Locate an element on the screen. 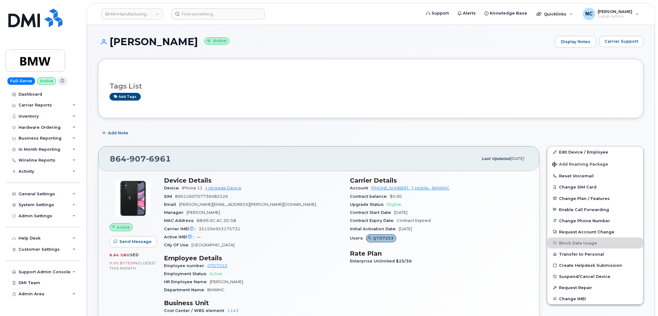 The width and height of the screenshot is (658, 316). h3: Rate Plan is located at coordinates (439, 253).